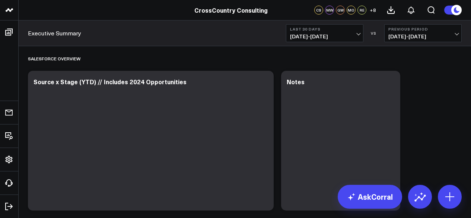 This screenshot has width=471, height=218. I want to click on a: CrossCountry Consulting, so click(231, 10).